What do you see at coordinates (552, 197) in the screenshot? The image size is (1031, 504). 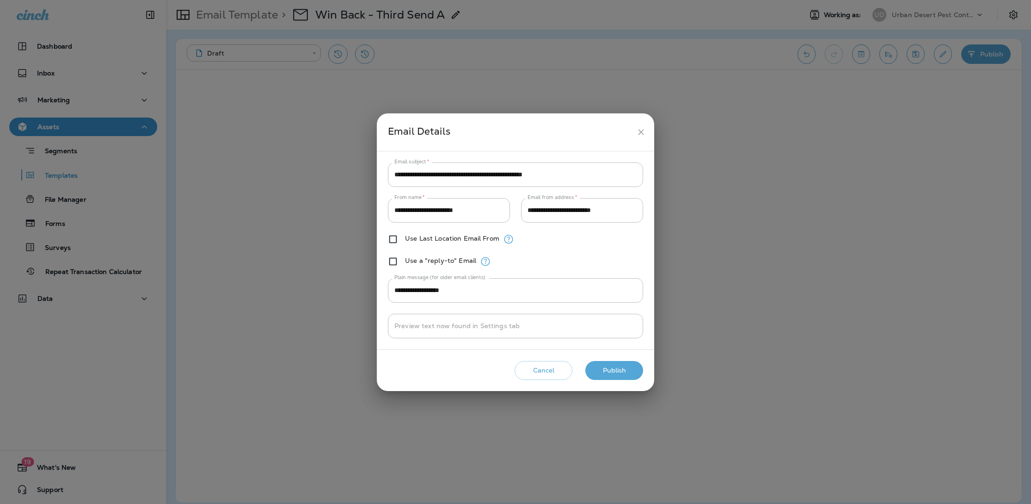 I see `label: Email from address` at bounding box center [552, 197].